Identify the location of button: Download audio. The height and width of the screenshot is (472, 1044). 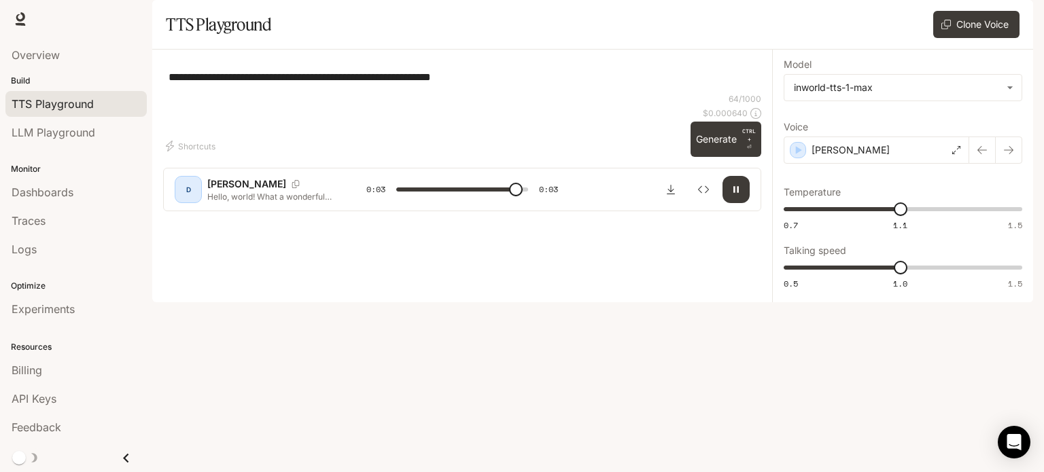
(671, 190).